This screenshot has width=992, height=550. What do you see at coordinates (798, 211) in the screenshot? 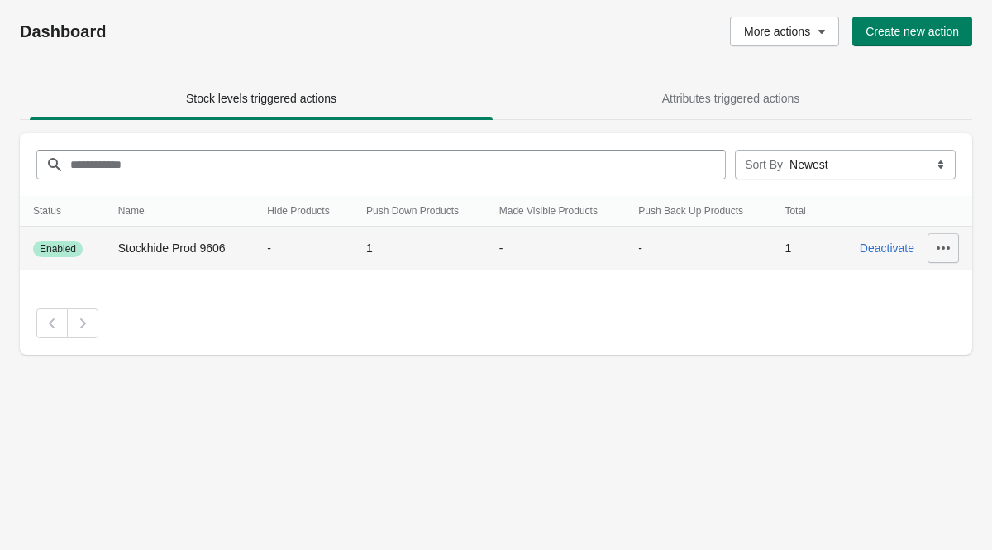
I see `th: Total` at bounding box center [798, 211].